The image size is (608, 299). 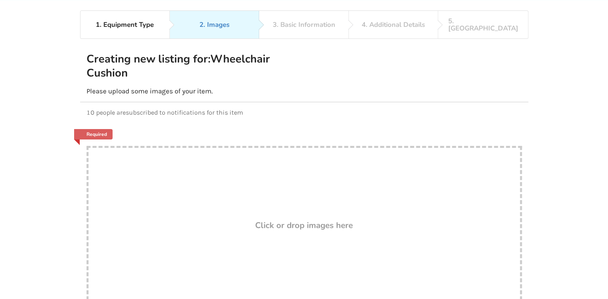 I want to click on p: 10 people are subscribed to notifications for this item, so click(x=304, y=112).